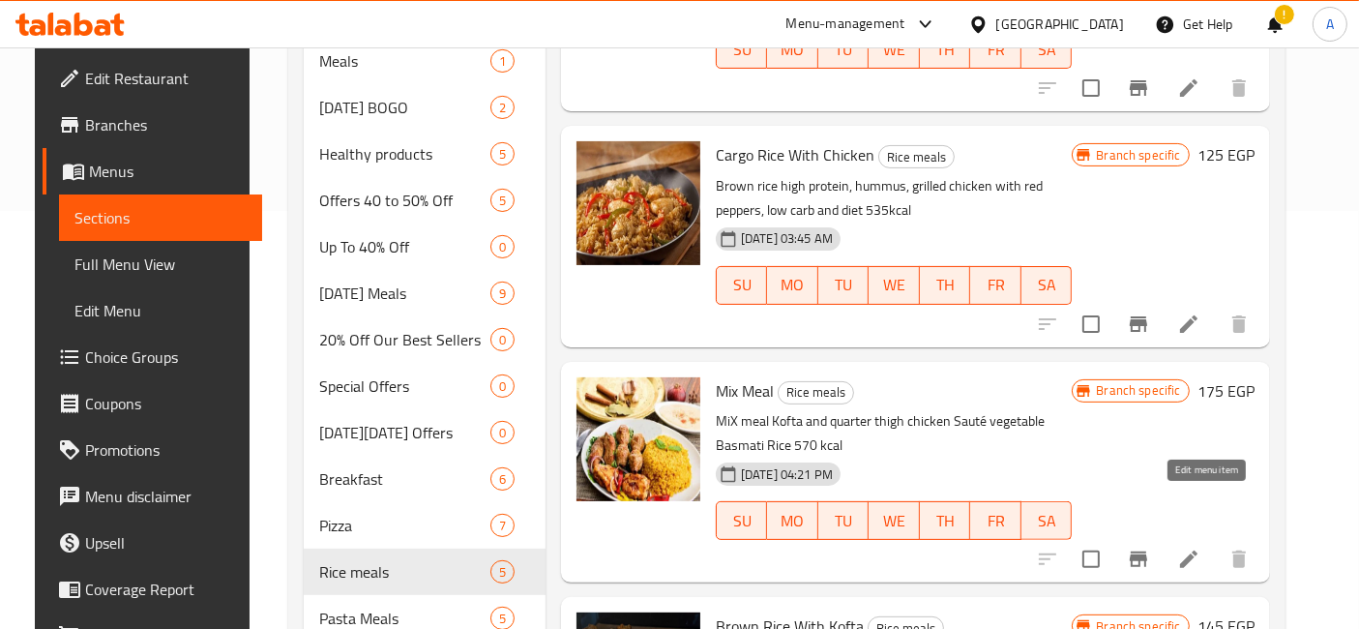  I want to click on div: Ramadan Meals, so click(404, 293).